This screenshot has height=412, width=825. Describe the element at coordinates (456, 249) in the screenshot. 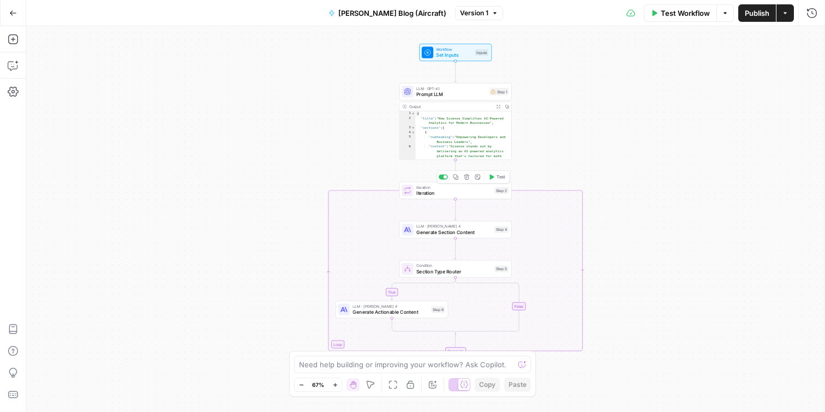

I see `g: Edge from step_4 to step_5` at that location.